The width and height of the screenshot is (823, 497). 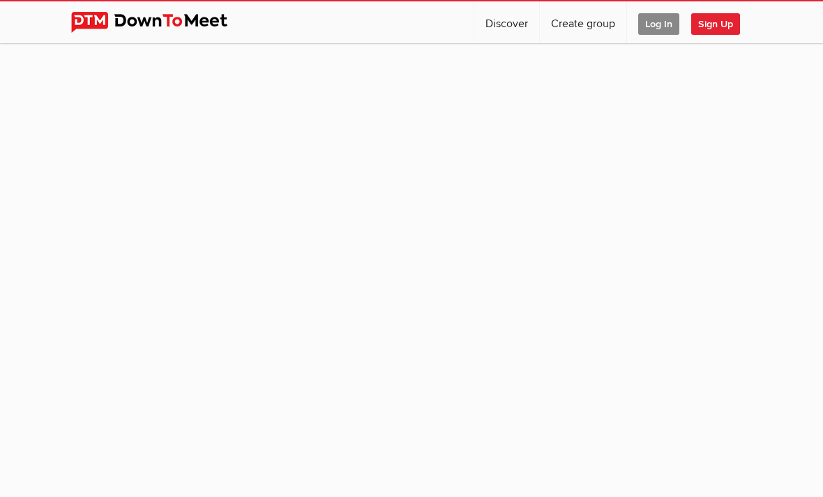 What do you see at coordinates (721, 22) in the screenshot?
I see `a: Sign Up` at bounding box center [721, 22].